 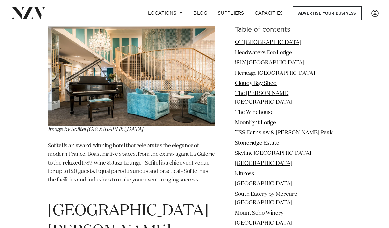 I want to click on a: Moonlight Lodge, so click(x=255, y=123).